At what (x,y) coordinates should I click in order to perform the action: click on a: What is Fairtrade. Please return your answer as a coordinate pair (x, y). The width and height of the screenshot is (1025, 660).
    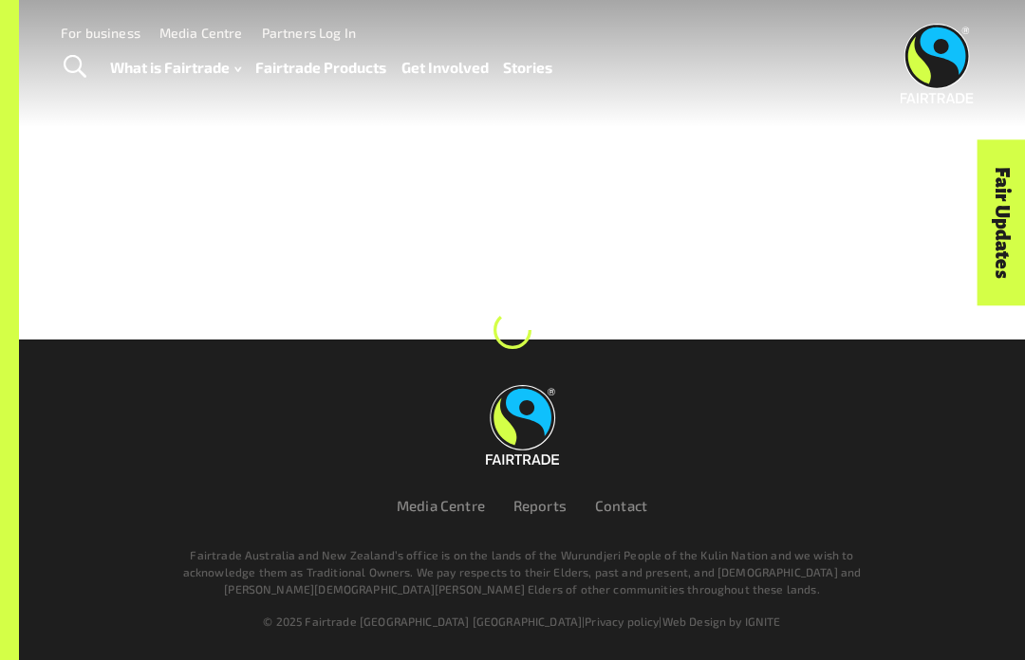
    Looking at the image, I should click on (176, 67).